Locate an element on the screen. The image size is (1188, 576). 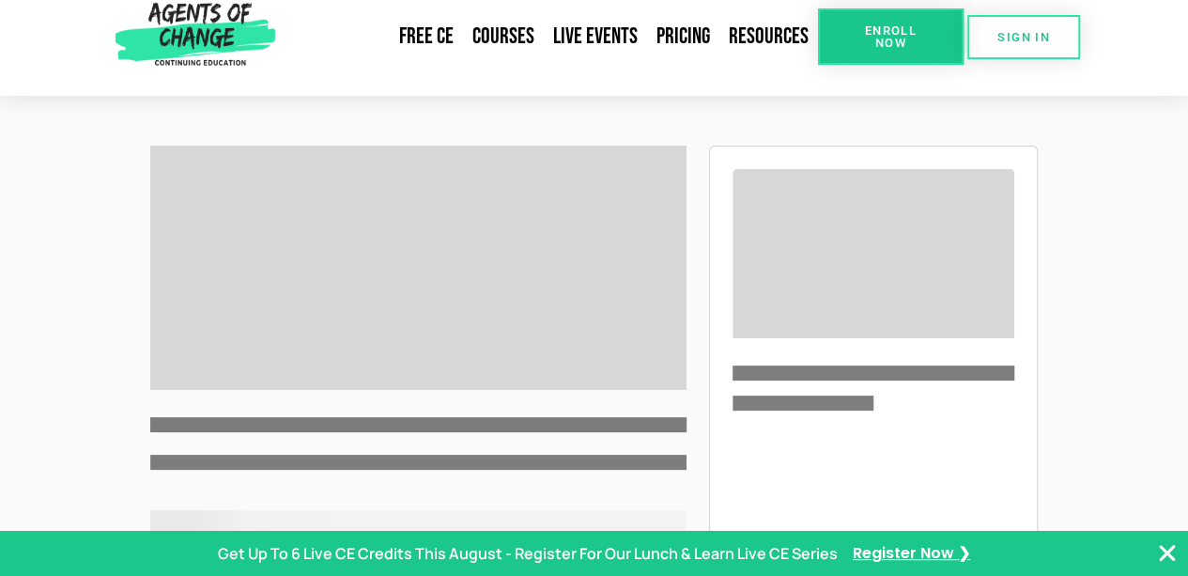
a: Free CE is located at coordinates (426, 37).